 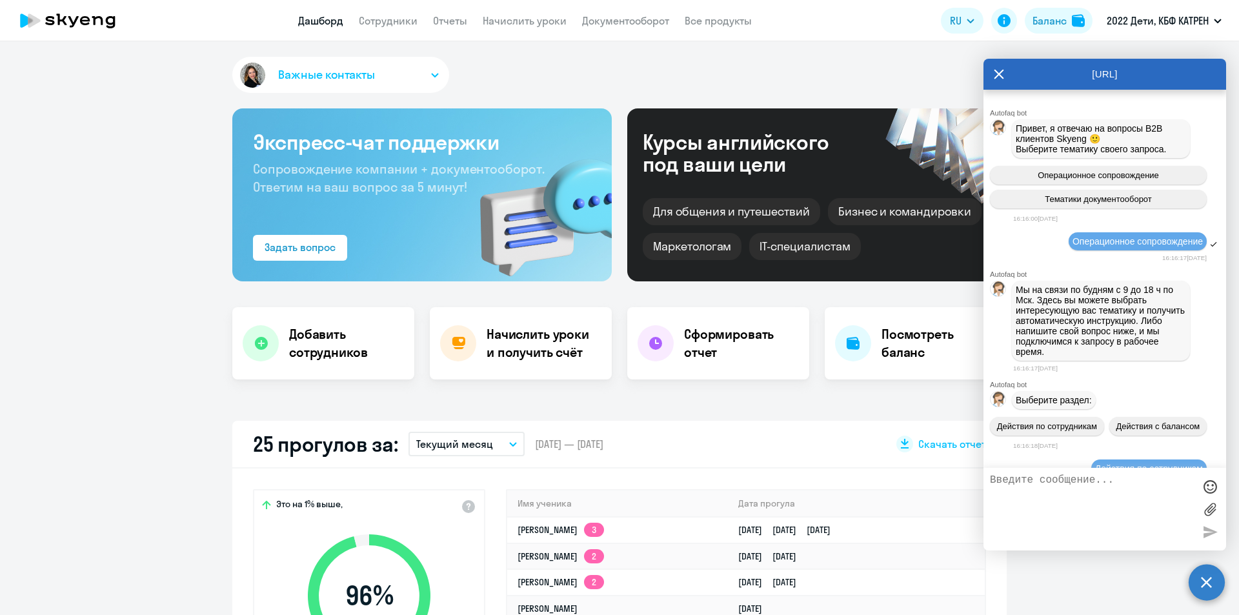 What do you see at coordinates (1078, 21) in the screenshot?
I see `img: balance` at bounding box center [1078, 21].